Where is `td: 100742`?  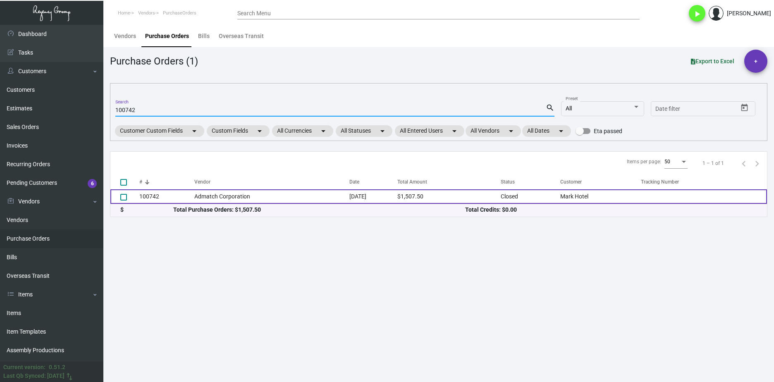
td: 100742 is located at coordinates (167, 196).